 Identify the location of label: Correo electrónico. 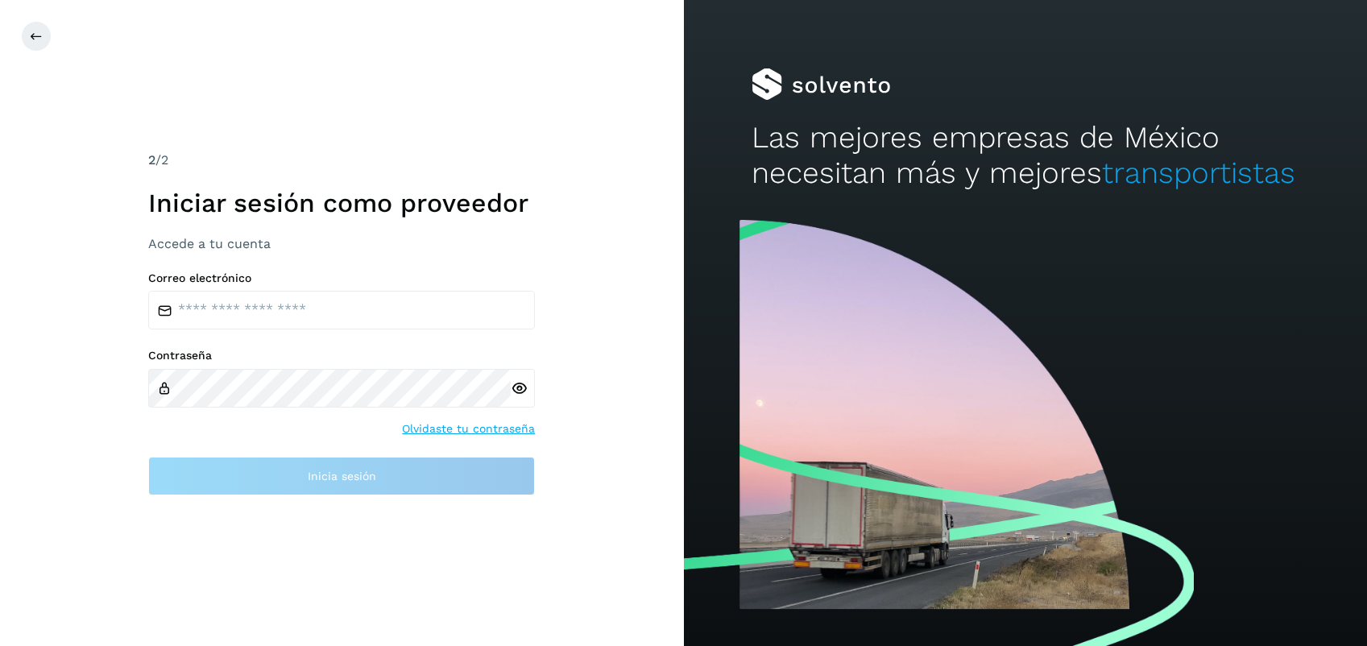
(342, 278).